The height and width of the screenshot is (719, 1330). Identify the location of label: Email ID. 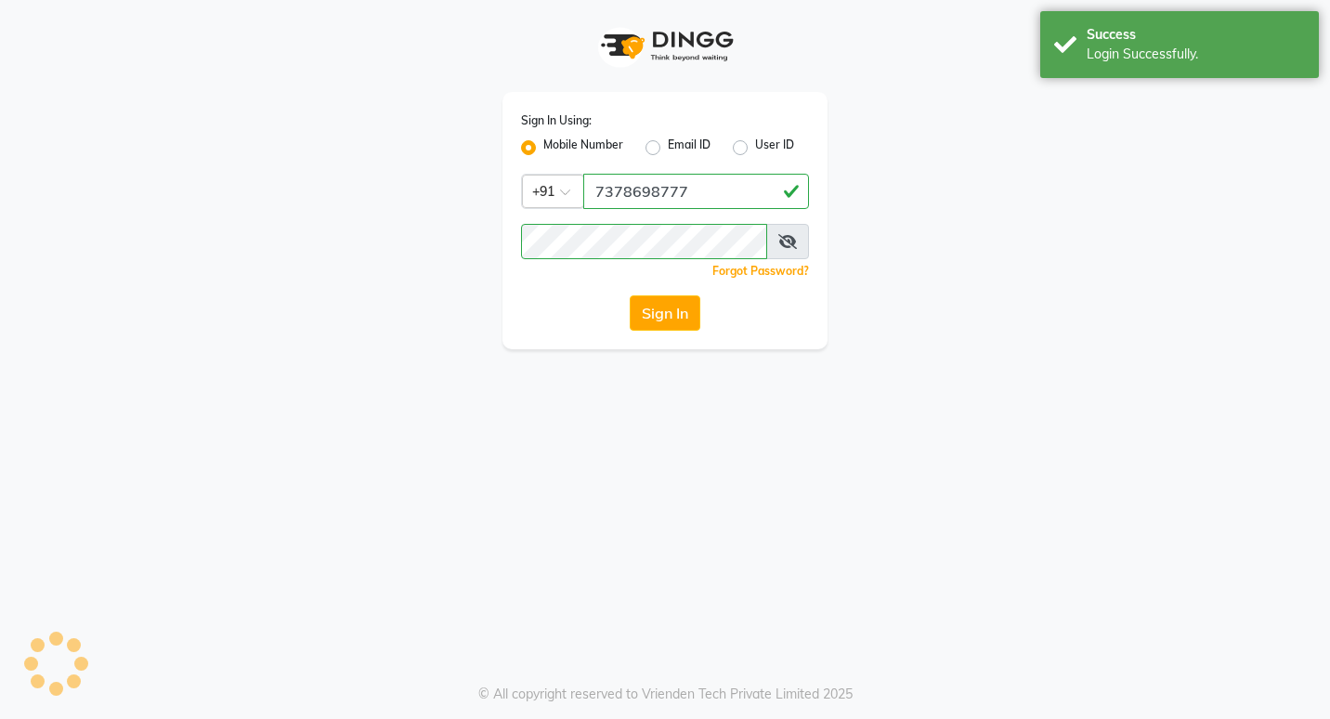
(689, 148).